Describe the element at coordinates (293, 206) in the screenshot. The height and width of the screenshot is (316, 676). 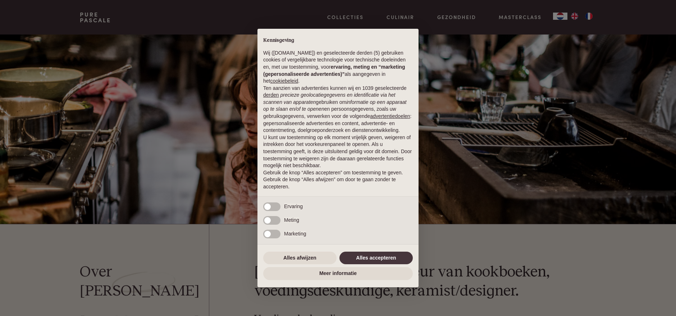
I see `span: Ervaring` at that location.